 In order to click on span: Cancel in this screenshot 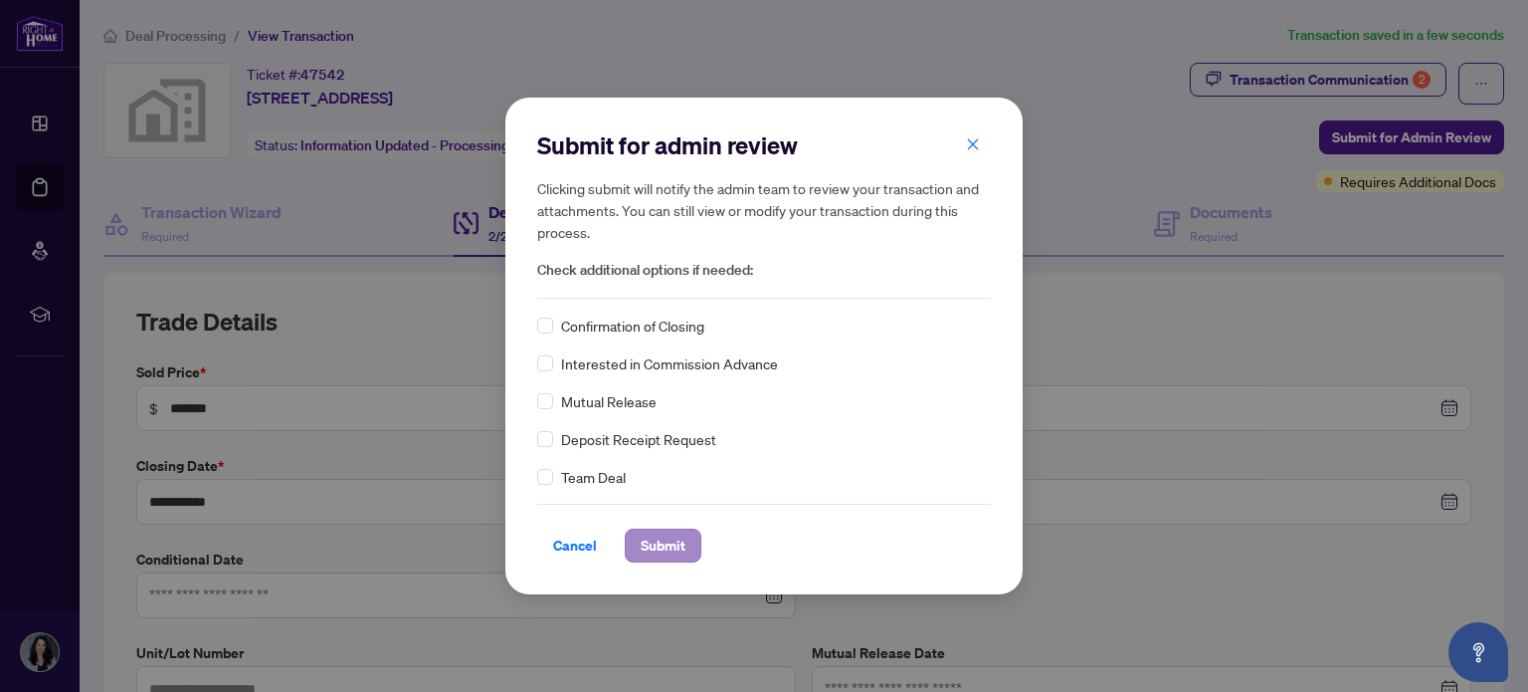, I will do `click(575, 545)`.